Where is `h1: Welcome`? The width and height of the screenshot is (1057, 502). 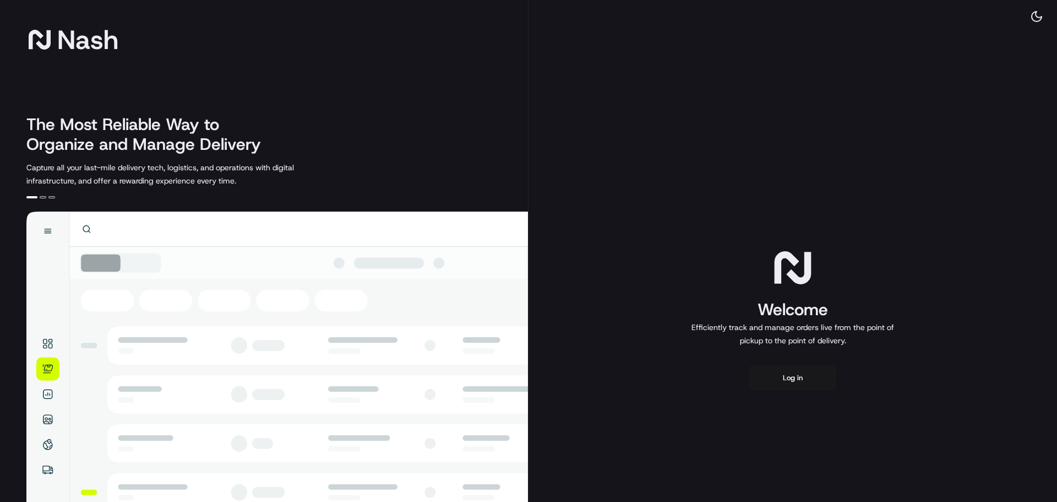
h1: Welcome is located at coordinates (793, 309).